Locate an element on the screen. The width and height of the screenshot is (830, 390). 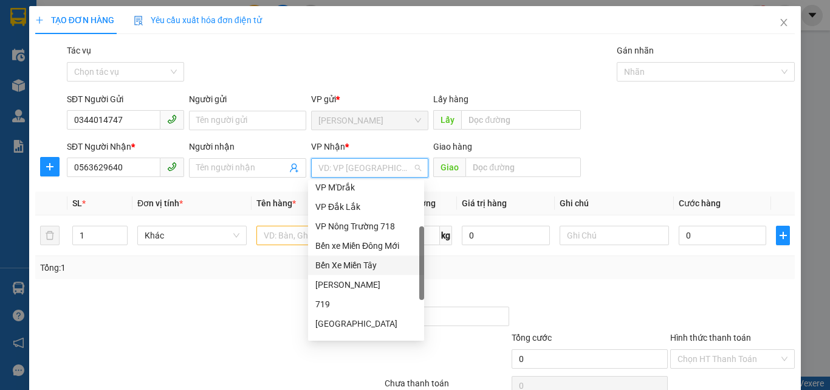
span: close is located at coordinates (784, 22).